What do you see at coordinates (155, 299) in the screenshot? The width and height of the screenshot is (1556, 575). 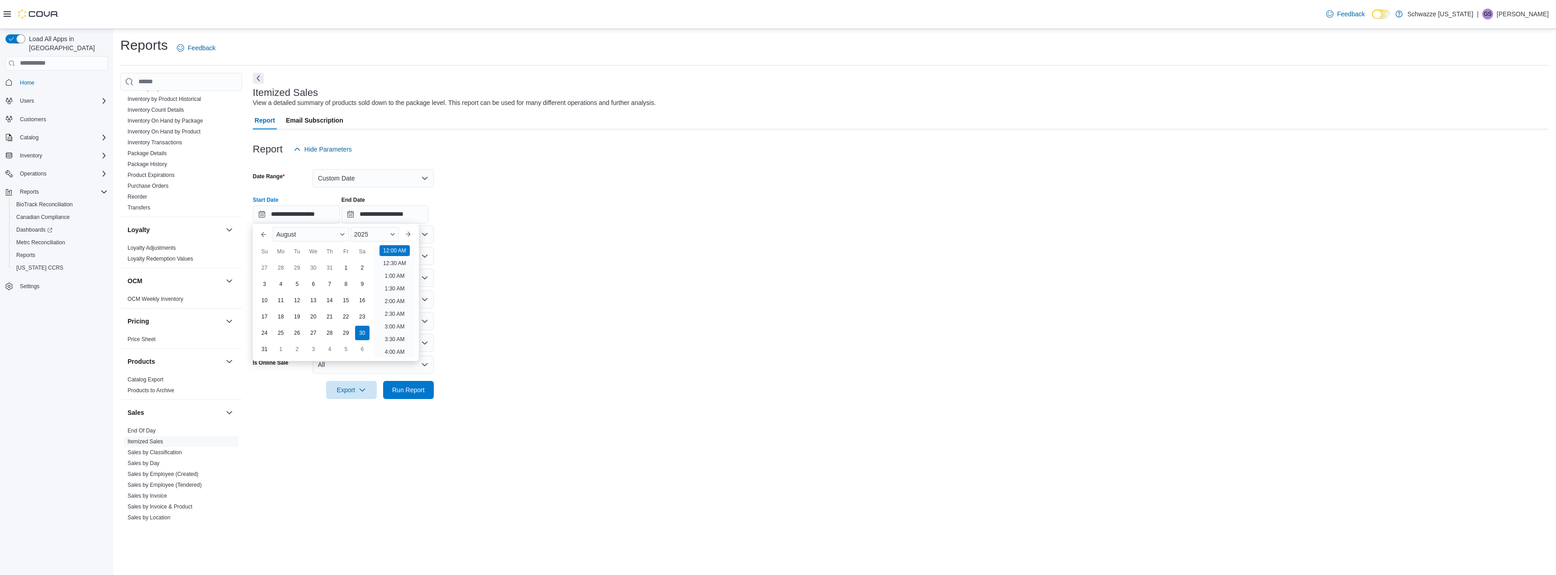 I see `a: OCM Weekly Inventory` at bounding box center [155, 299].